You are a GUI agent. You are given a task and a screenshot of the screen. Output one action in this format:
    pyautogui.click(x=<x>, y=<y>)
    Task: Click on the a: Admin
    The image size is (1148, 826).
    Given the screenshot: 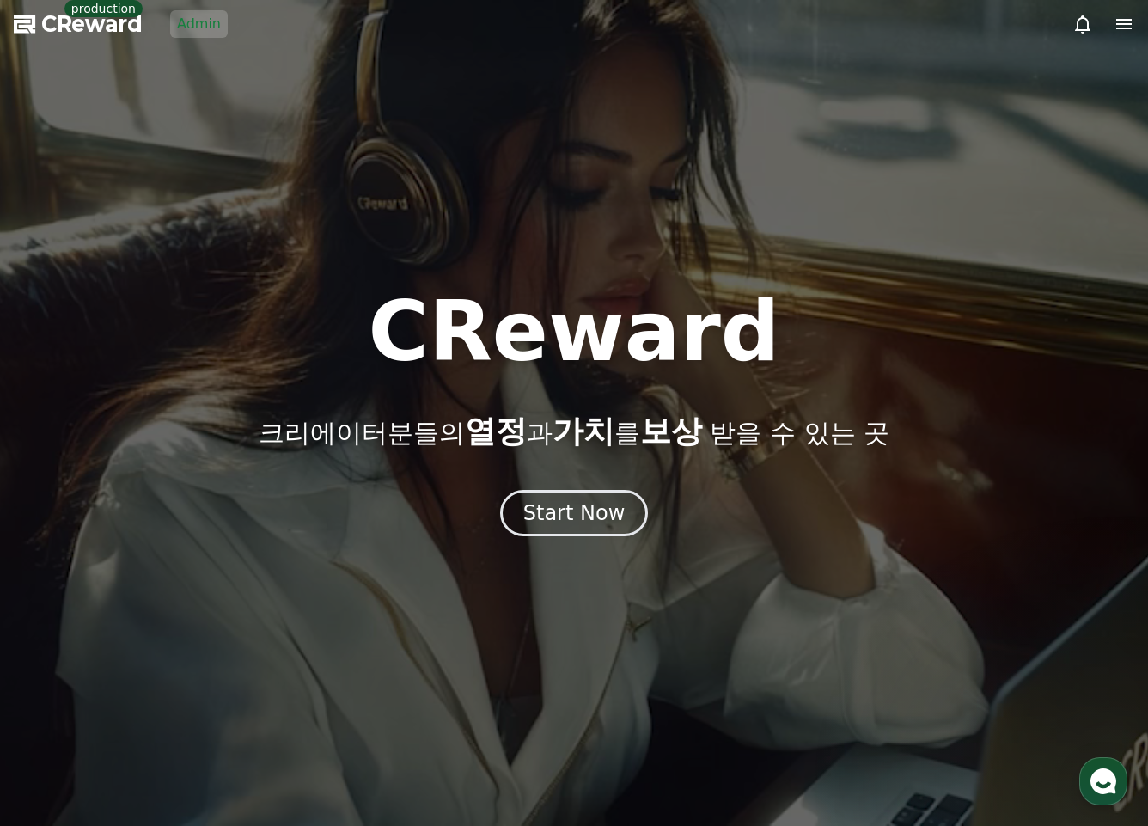 What is the action you would take?
    pyautogui.click(x=199, y=24)
    